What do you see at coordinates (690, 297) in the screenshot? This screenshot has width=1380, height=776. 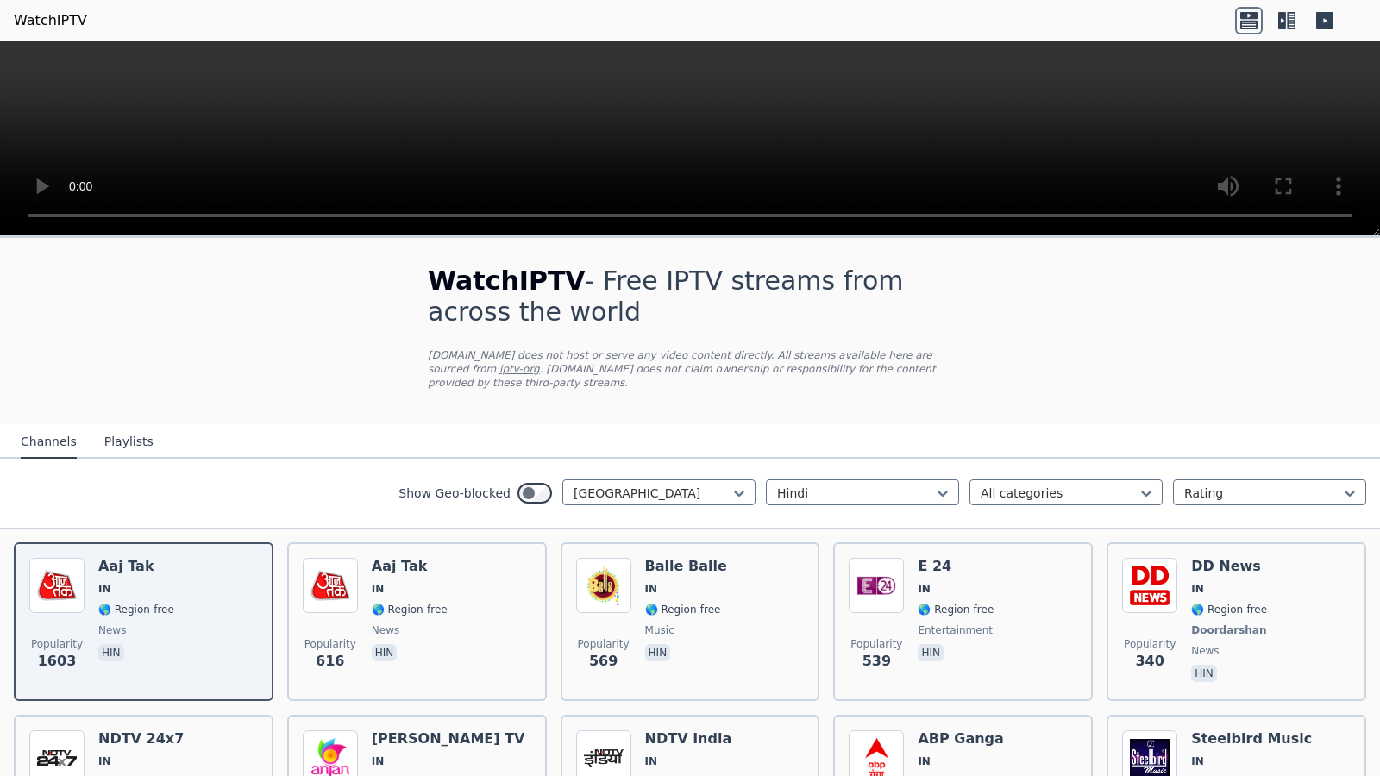 I see `h1: - Free IPTV streams from across the world` at bounding box center [690, 297].